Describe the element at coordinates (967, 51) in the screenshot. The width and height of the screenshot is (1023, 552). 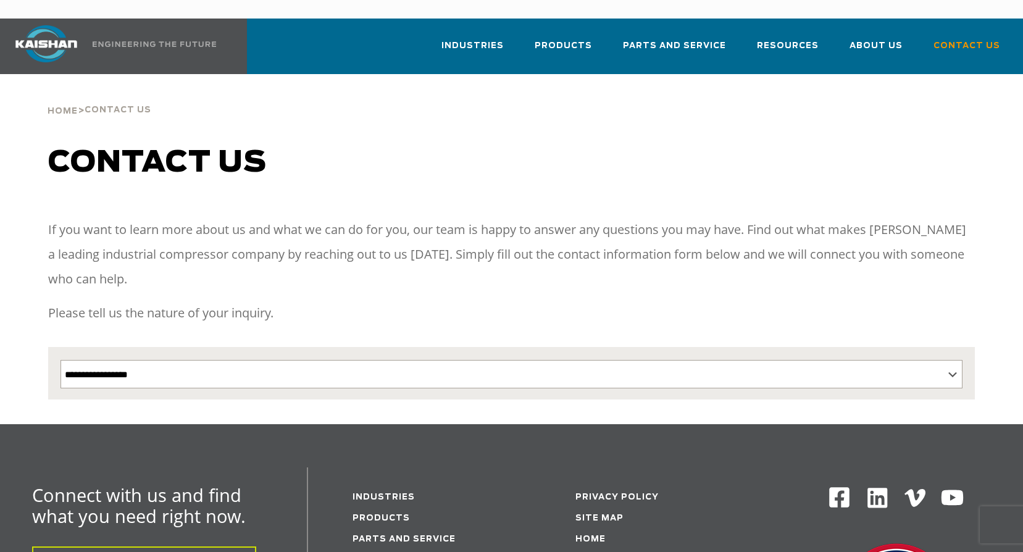
I see `a: Contact Us` at that location.